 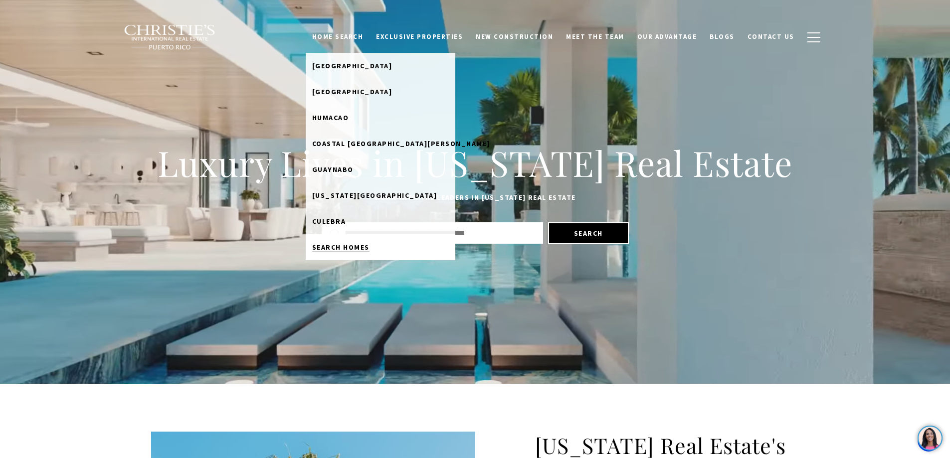 I want to click on span: Our Advantage, so click(x=667, y=36).